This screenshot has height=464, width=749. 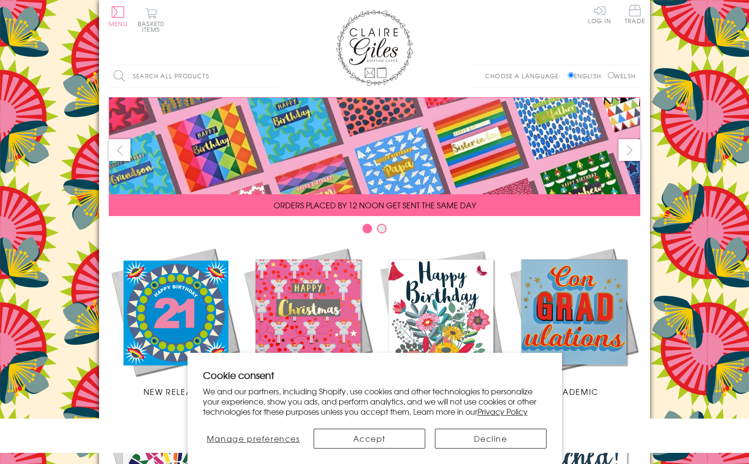 What do you see at coordinates (308, 321) in the screenshot?
I see `a: Christmas` at bounding box center [308, 321].